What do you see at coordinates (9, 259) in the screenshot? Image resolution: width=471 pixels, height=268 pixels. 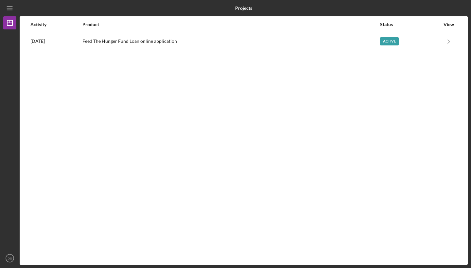 I see `text: DS` at bounding box center [9, 259].